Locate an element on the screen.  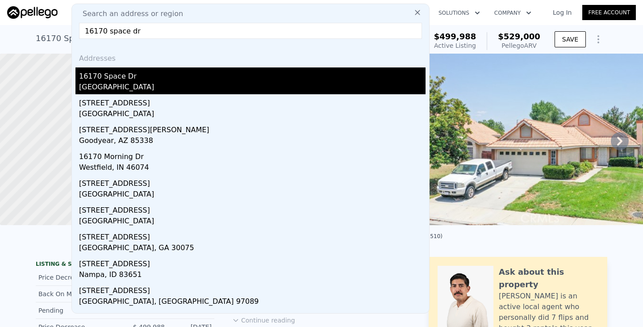
input: Enter an address, city, region, neighborhood or zip code is located at coordinates (251, 31).